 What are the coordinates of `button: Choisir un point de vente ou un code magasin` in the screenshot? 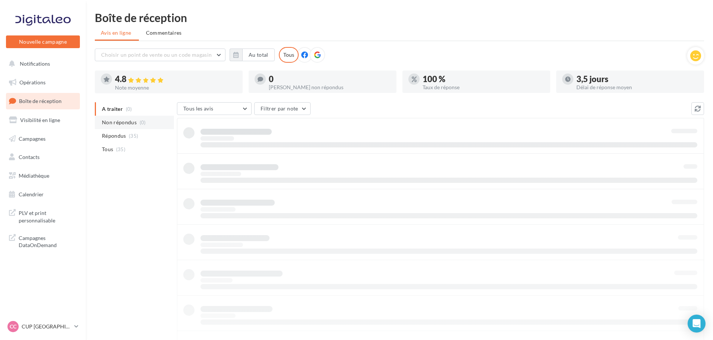 It's located at (160, 55).